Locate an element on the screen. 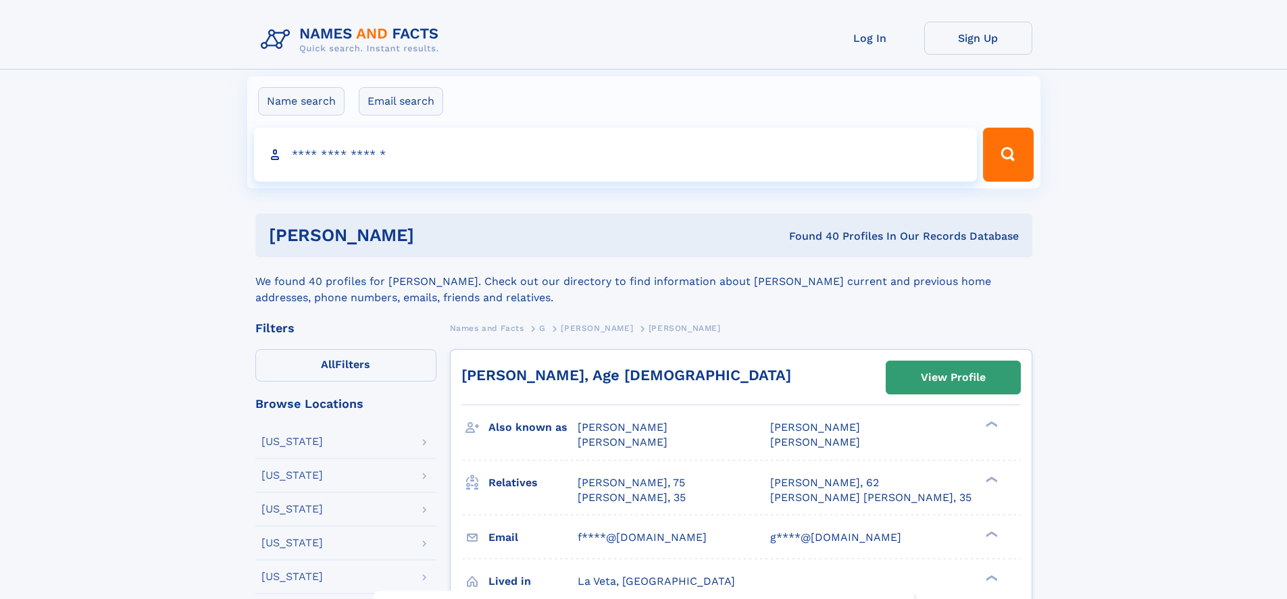 This screenshot has width=1287, height=599. button: Search Button is located at coordinates (1008, 155).